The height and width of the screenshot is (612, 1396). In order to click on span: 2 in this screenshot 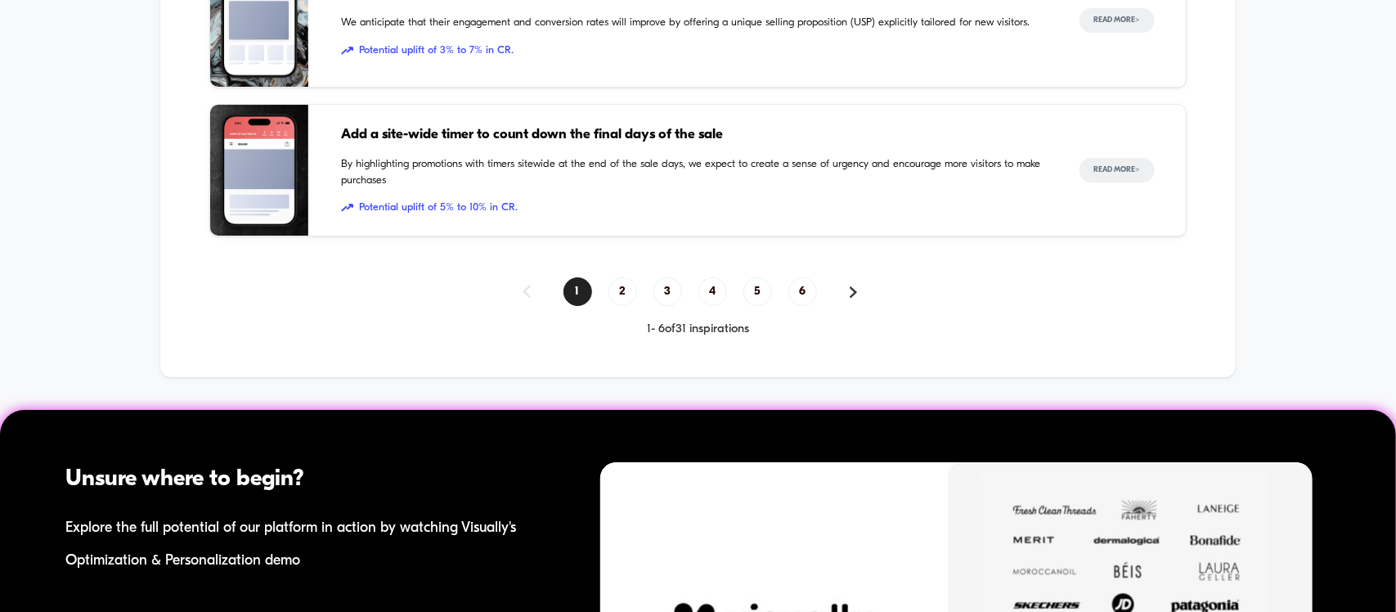, I will do `click(623, 291)`.